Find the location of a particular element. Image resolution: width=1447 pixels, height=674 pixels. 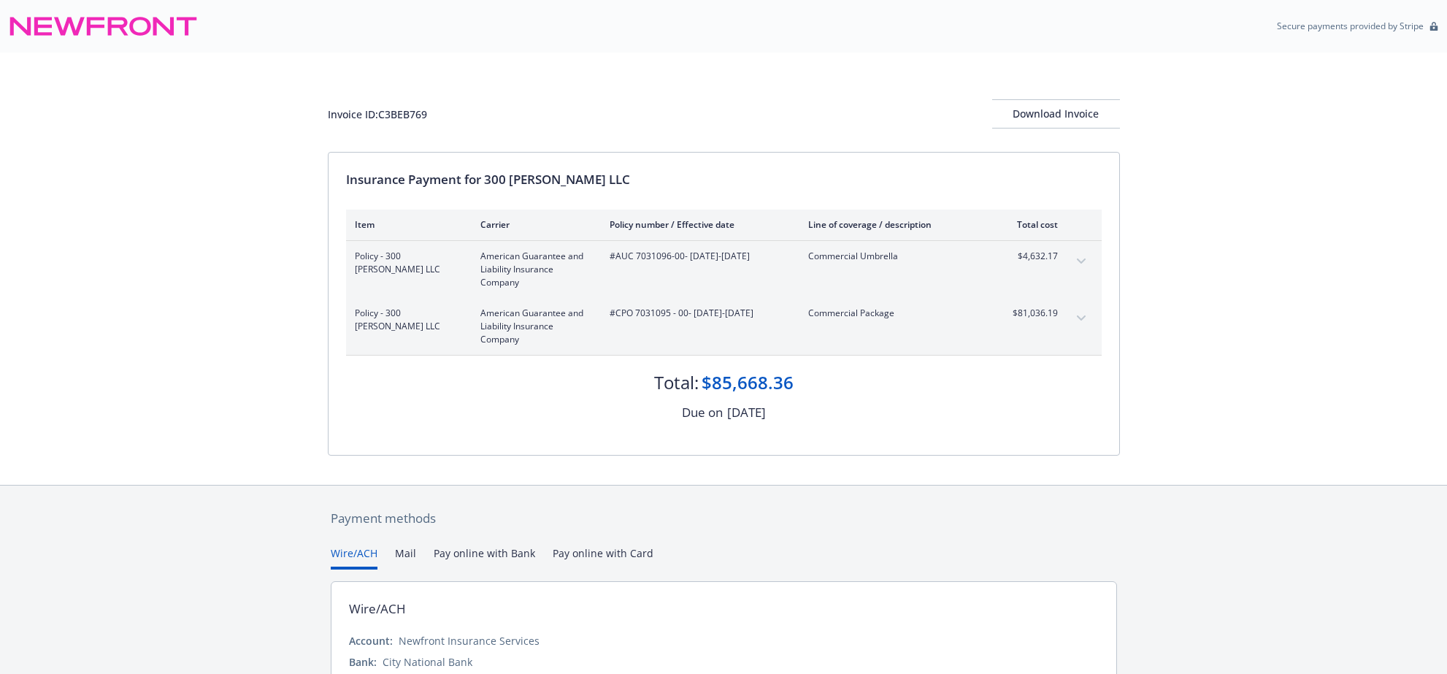

div: Due on is located at coordinates (702, 412).